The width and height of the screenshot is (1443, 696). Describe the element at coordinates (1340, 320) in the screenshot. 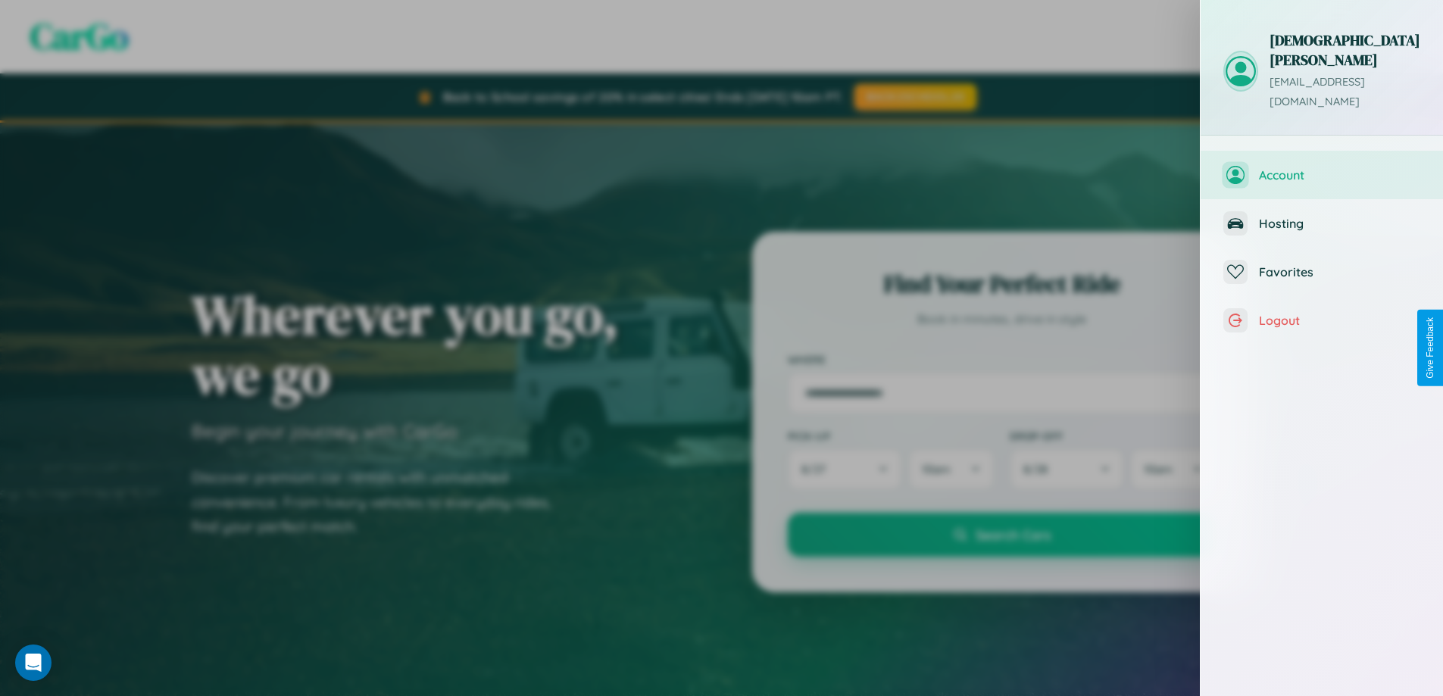

I see `span: Logout` at that location.